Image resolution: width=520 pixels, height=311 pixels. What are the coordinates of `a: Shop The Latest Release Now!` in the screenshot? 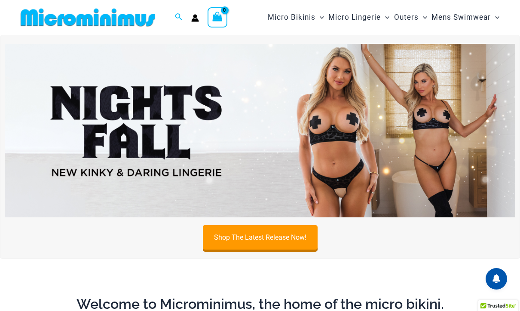 It's located at (260, 237).